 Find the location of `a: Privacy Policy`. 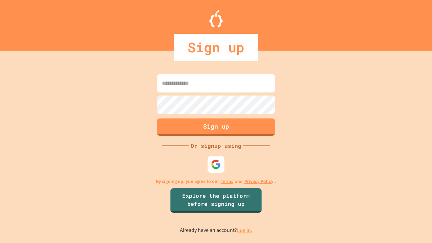

a: Privacy Policy is located at coordinates (259, 181).